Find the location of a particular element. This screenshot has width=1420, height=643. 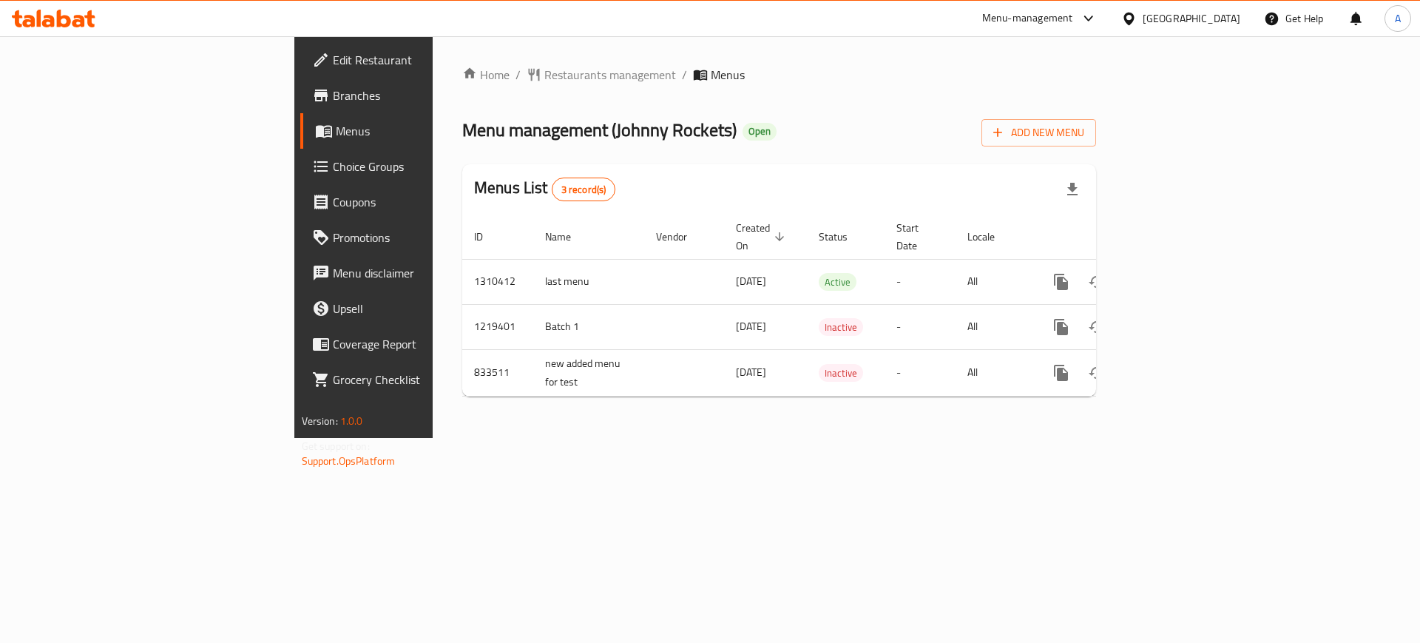

td: Batch 1 is located at coordinates (589, 326).